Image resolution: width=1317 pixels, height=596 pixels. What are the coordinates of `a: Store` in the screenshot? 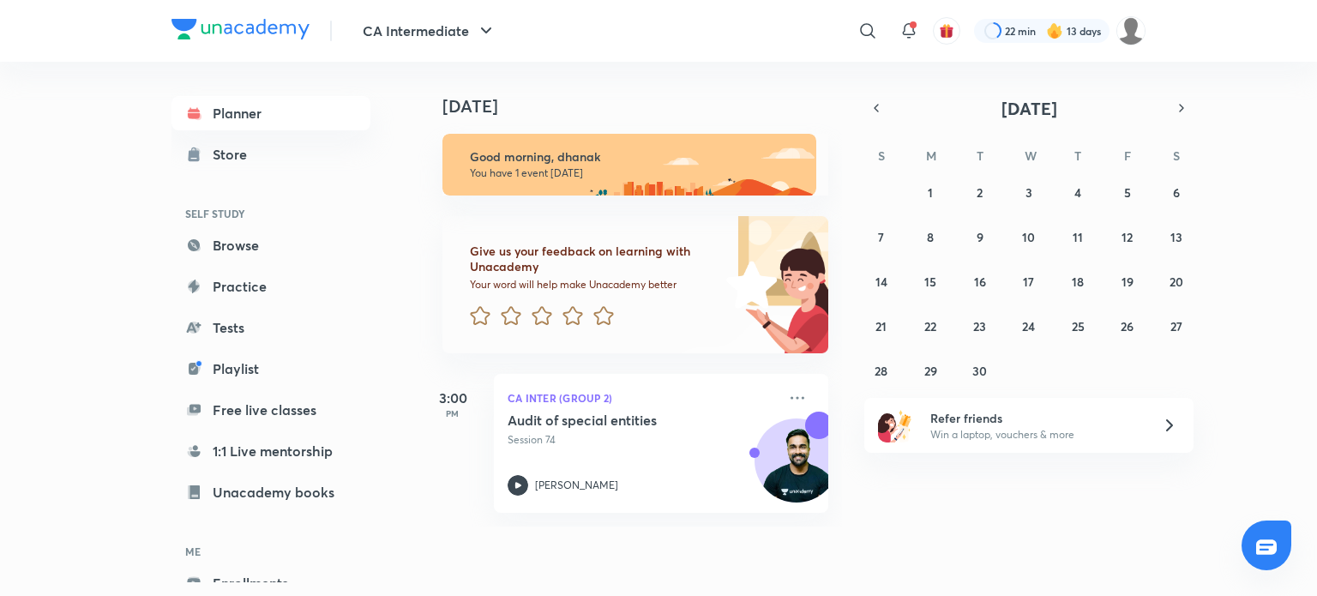 It's located at (271, 154).